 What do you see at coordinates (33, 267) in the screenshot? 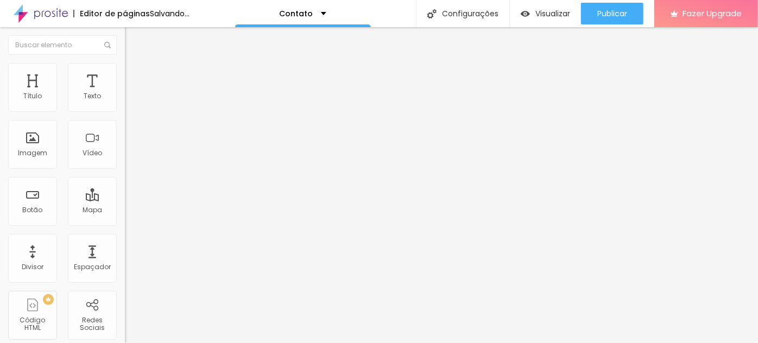
I see `div: Divisor` at bounding box center [33, 267].